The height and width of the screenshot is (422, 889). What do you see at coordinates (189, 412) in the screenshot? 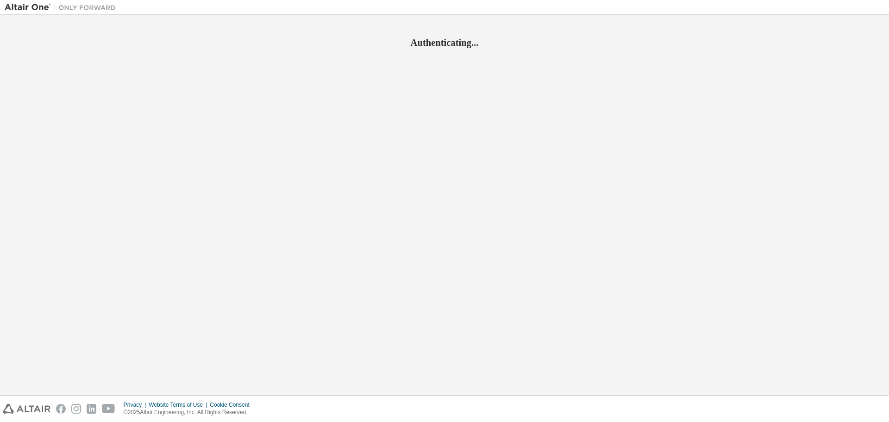
I see `p: © 2025 Altair Engineering, Inc. All Rights Reserved.` at bounding box center [189, 412].